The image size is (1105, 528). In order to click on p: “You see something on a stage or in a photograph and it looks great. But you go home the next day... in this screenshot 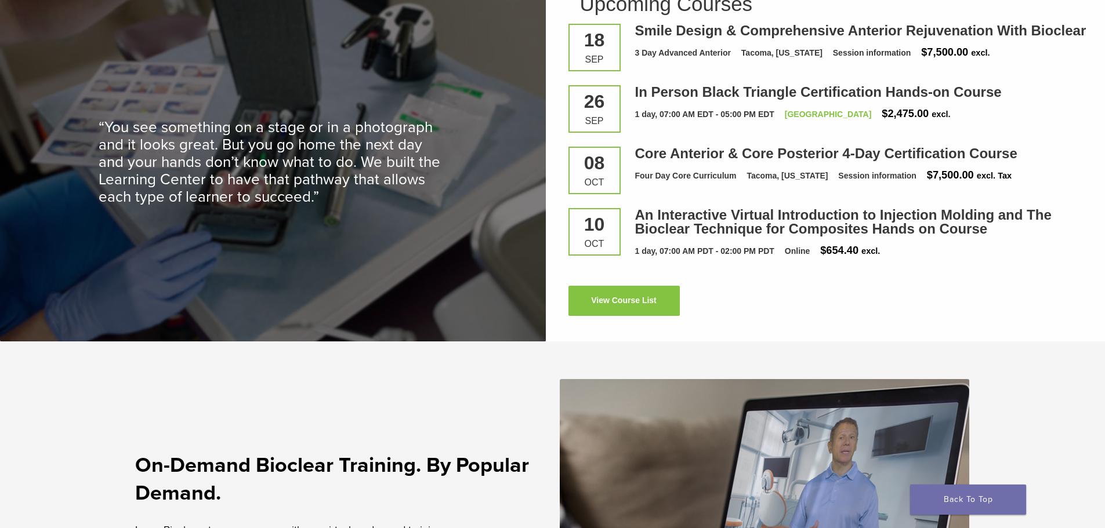, I will do `click(273, 162)`.